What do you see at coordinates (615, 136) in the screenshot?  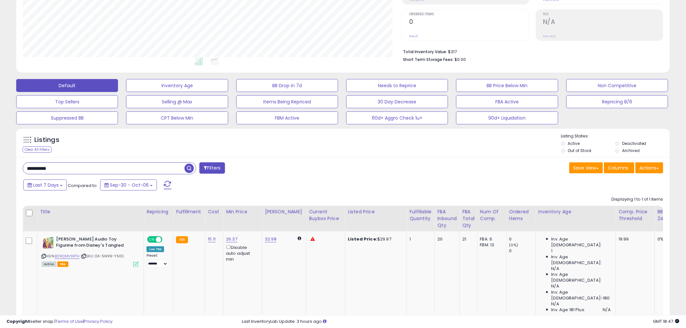 I see `p: Listing States:` at bounding box center [615, 136].